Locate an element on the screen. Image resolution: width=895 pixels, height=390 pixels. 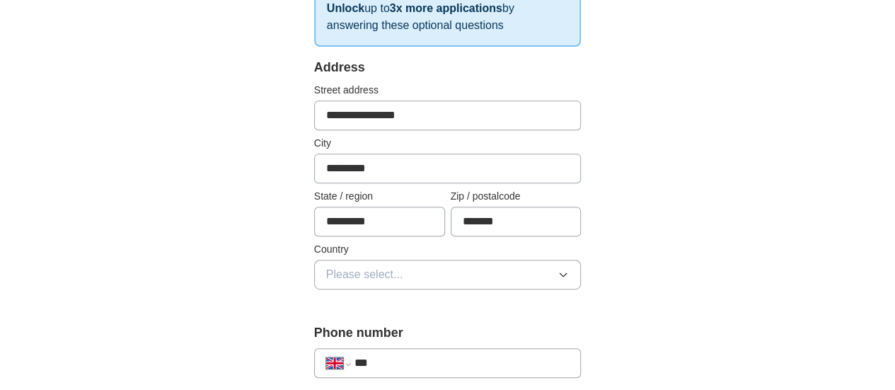
label: State / region is located at coordinates (379, 196).